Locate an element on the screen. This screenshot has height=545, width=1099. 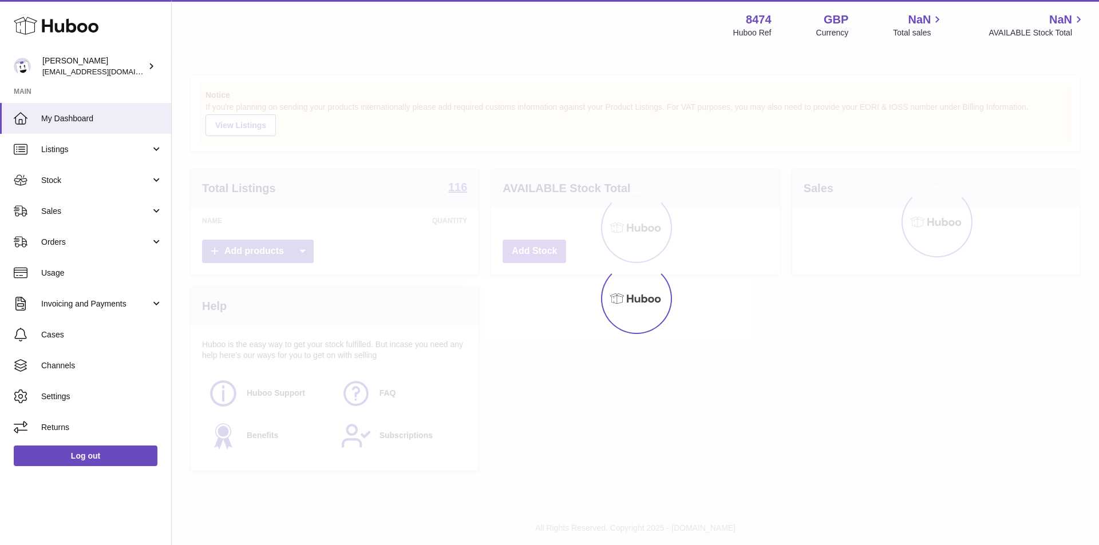
div: Currency is located at coordinates (832, 33).